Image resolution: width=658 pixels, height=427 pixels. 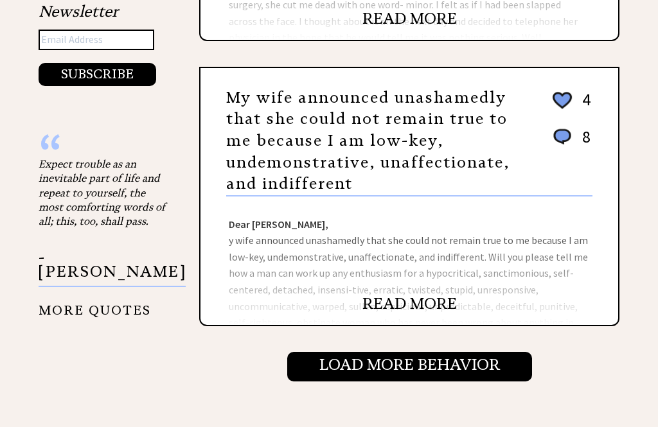 What do you see at coordinates (409, 367) in the screenshot?
I see `input: Load More Behavior` at bounding box center [409, 367].